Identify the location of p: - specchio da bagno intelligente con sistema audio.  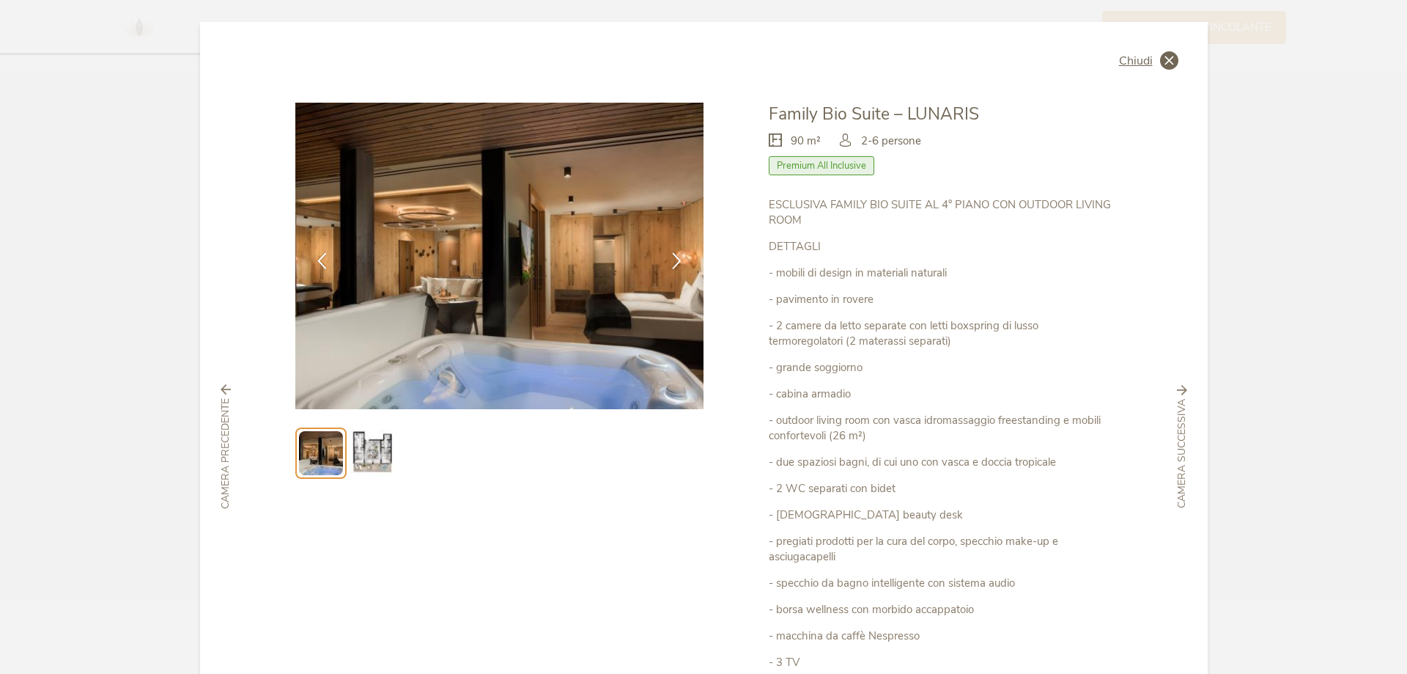
(940, 583).